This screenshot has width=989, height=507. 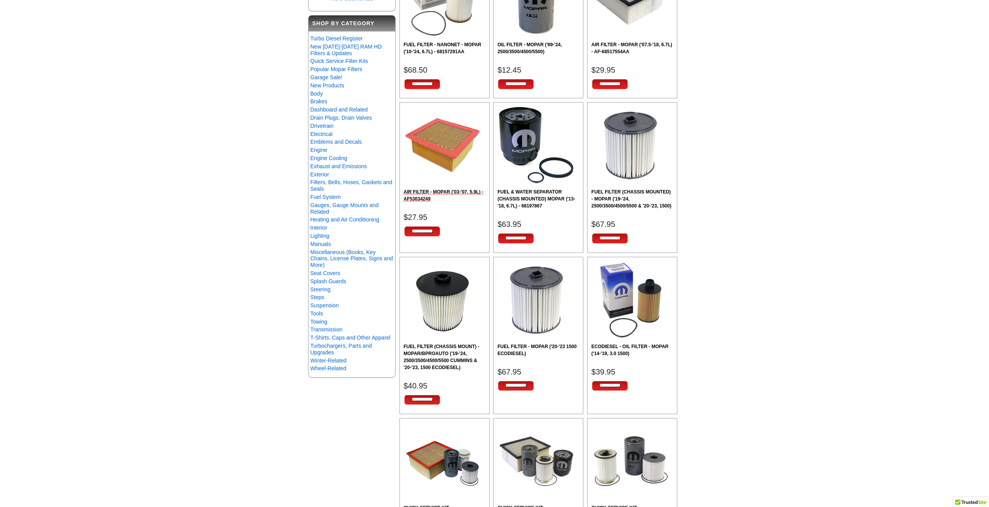 I want to click on a: Turbo Diesel Register, so click(x=337, y=38).